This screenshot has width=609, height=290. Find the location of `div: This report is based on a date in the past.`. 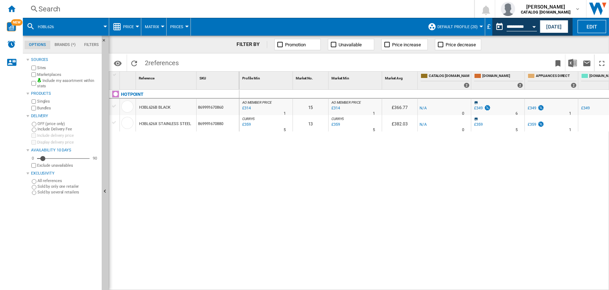

div: This report is based on a date in the past. is located at coordinates (515, 27).